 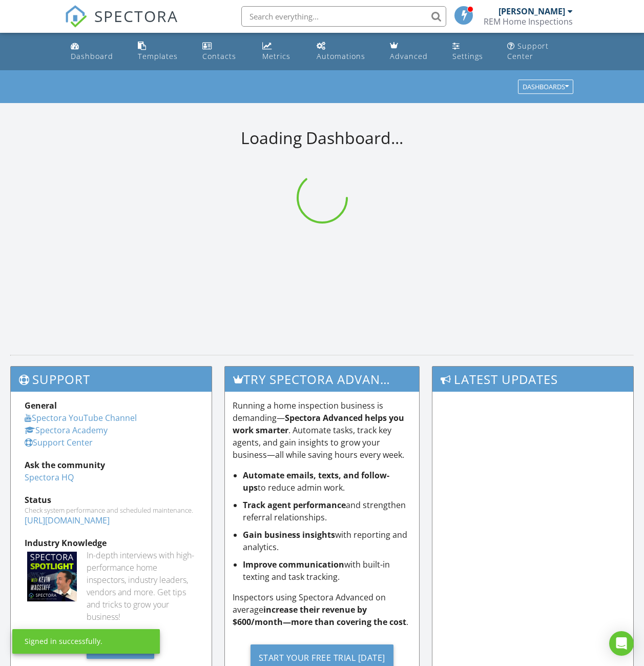 What do you see at coordinates (327, 511) in the screenshot?
I see `li: and strengthen referral relationships.` at bounding box center [327, 511].